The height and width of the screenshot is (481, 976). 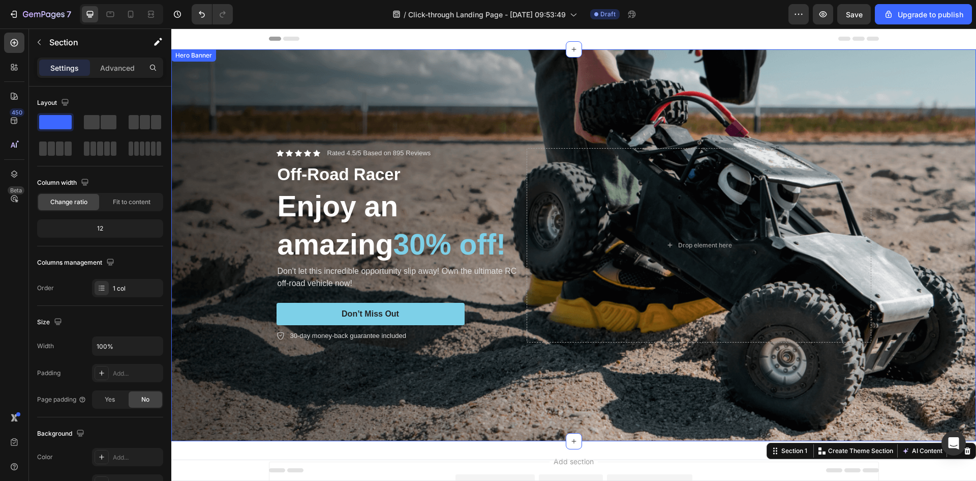 I want to click on span: Add section, so click(x=402, y=432).